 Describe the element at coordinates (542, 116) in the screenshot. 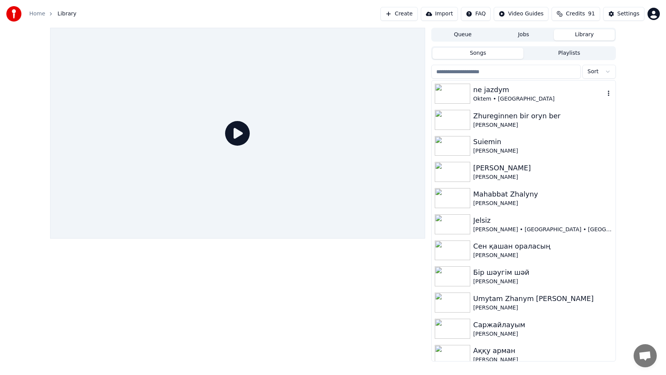

I see `div: Zhureginnen bir oryn ber` at that location.